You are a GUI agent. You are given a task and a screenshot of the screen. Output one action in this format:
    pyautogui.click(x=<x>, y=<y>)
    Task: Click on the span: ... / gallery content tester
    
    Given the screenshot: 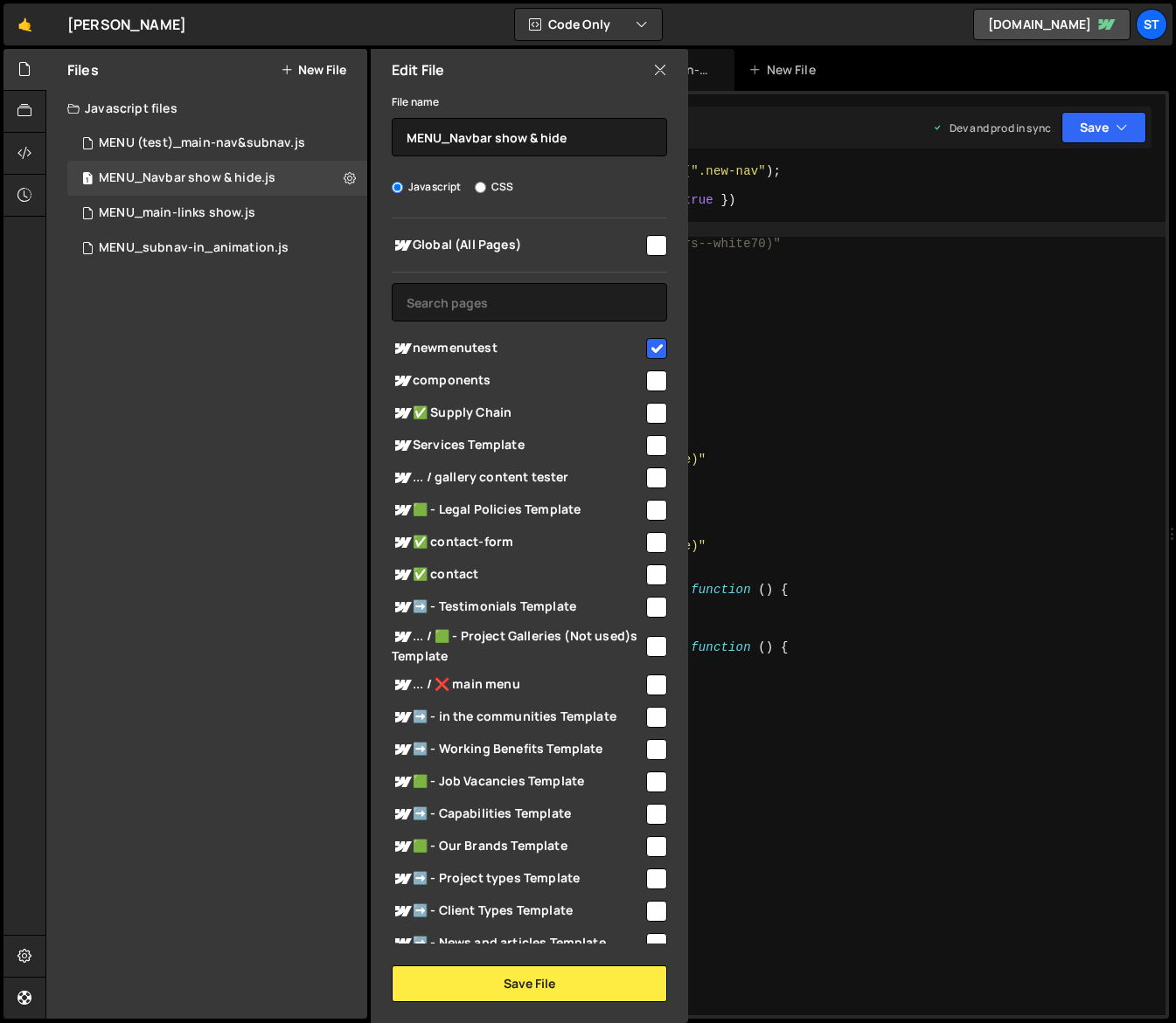 What is the action you would take?
    pyautogui.click(x=518, y=478)
    